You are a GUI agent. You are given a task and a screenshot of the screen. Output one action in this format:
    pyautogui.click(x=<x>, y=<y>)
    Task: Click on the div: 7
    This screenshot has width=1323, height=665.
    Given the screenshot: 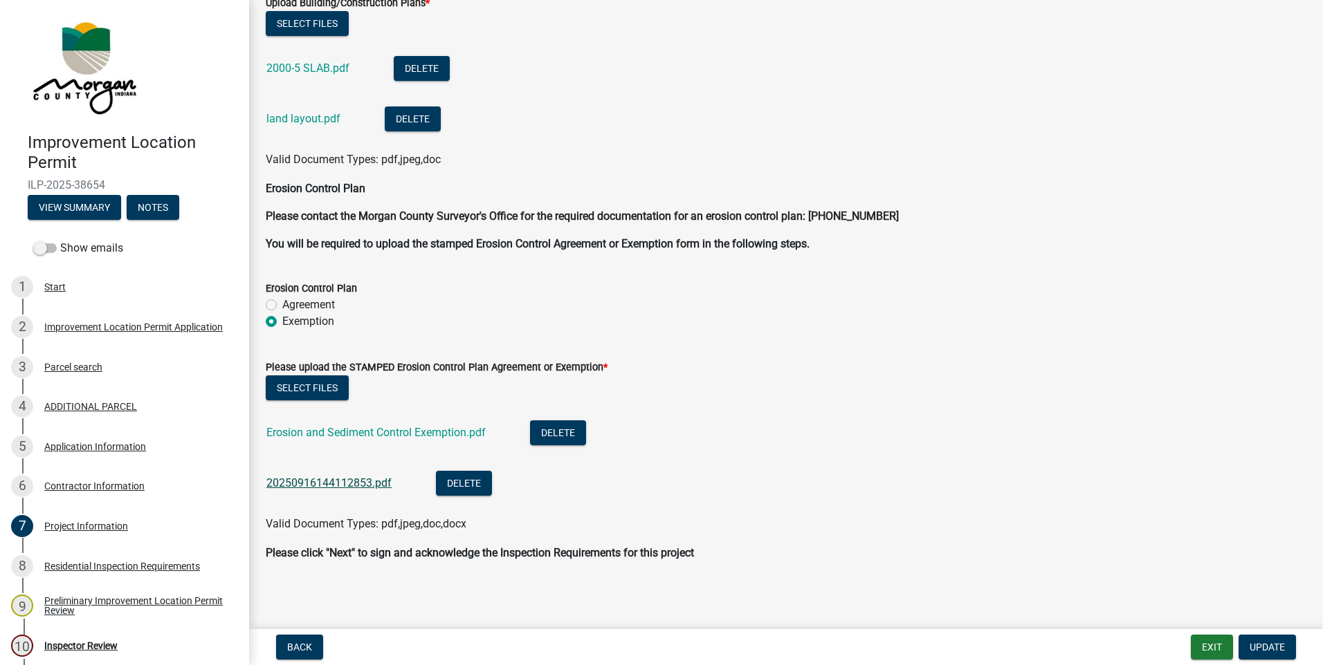 What is the action you would take?
    pyautogui.click(x=22, y=526)
    